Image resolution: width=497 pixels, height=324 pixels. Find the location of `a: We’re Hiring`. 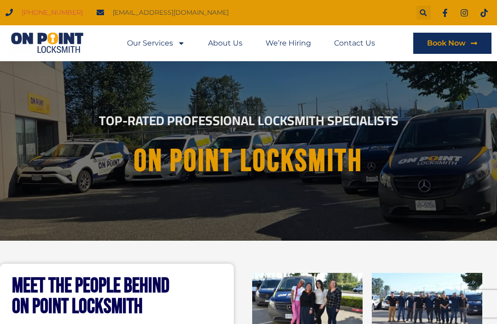

a: We’re Hiring is located at coordinates (288, 43).